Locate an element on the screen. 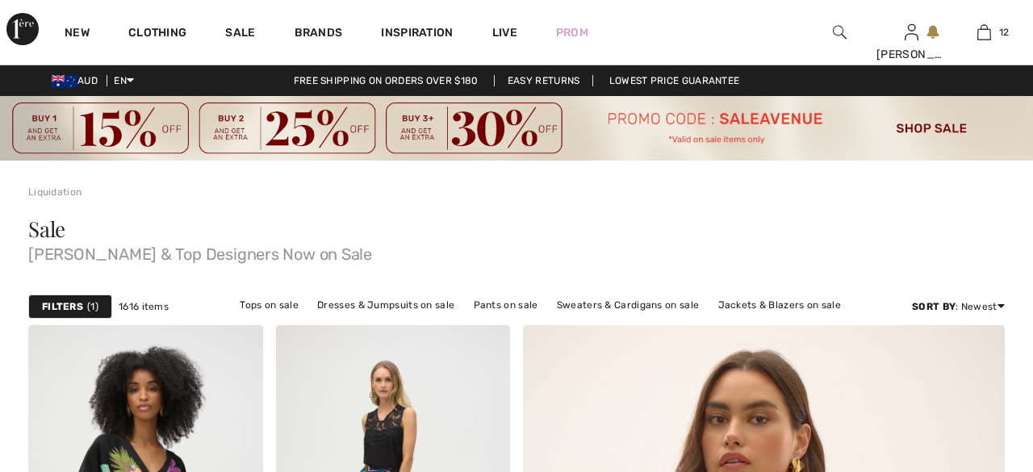 This screenshot has height=472, width=1033. img: 1ère Avenue is located at coordinates (23, 29).